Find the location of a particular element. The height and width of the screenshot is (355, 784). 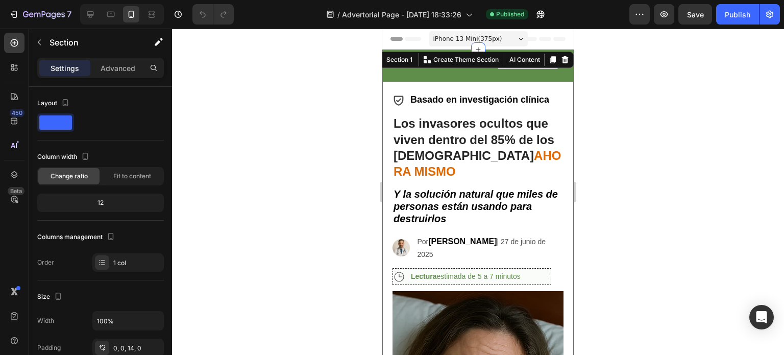

div: Padding is located at coordinates (49, 348).